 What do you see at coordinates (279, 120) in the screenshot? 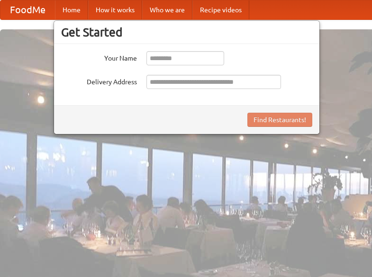
I see `button: Find Restaurants!` at bounding box center [279, 120].